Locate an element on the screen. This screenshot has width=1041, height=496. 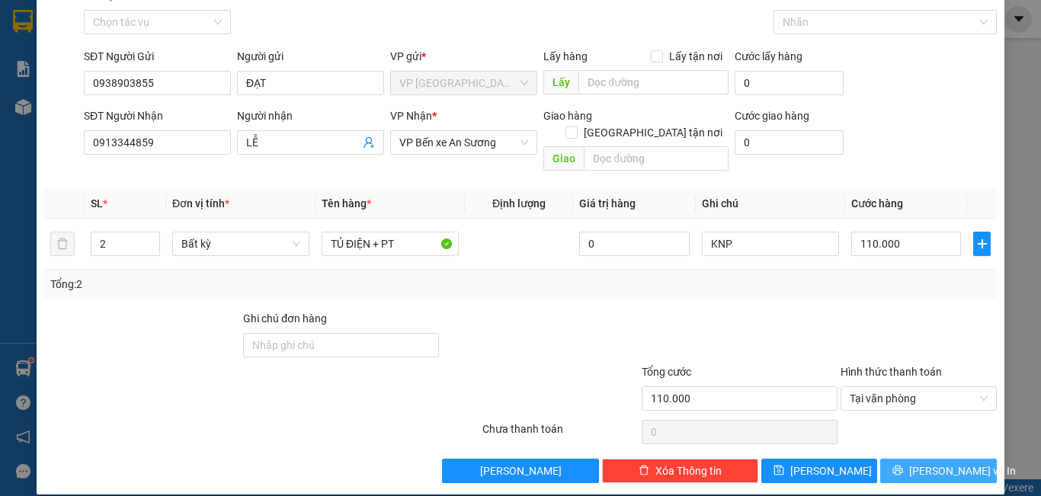
input: 0 is located at coordinates (634, 244).